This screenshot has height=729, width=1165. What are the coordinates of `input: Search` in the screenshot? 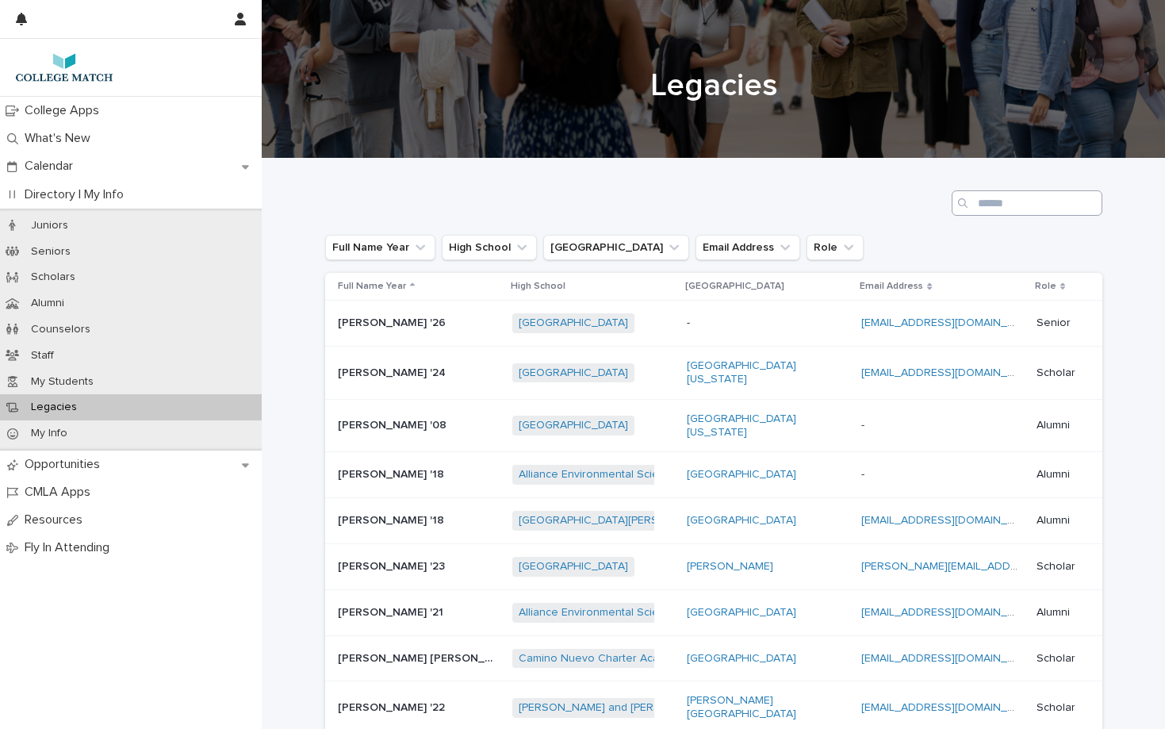 It's located at (1027, 203).